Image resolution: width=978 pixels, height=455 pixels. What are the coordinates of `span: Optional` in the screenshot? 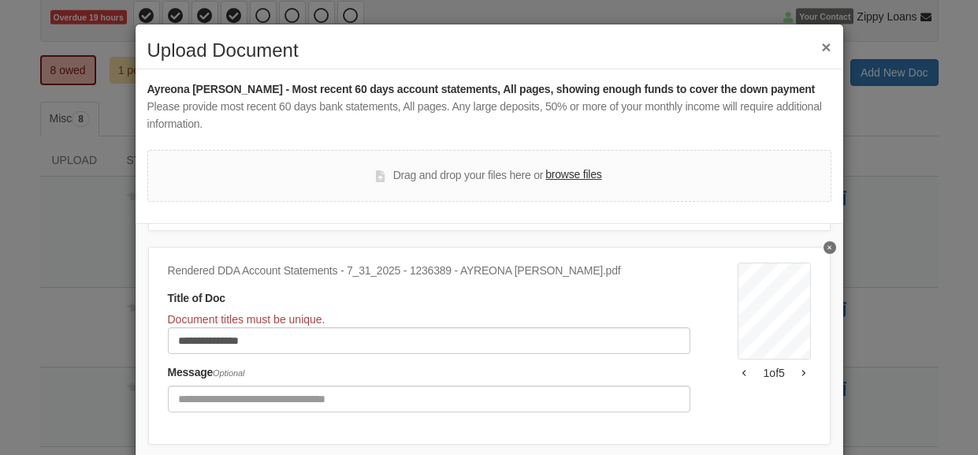 It's located at (229, 373).